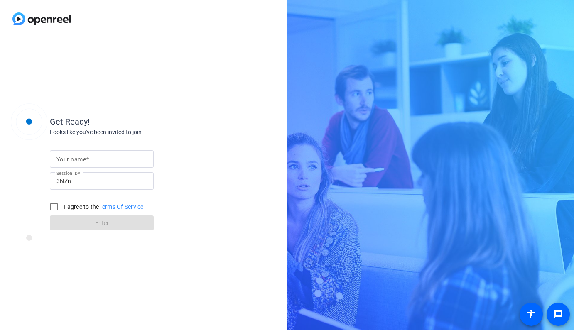 The height and width of the screenshot is (330, 574). What do you see at coordinates (532, 315) in the screenshot?
I see `mat-icon: accessibility` at bounding box center [532, 315].